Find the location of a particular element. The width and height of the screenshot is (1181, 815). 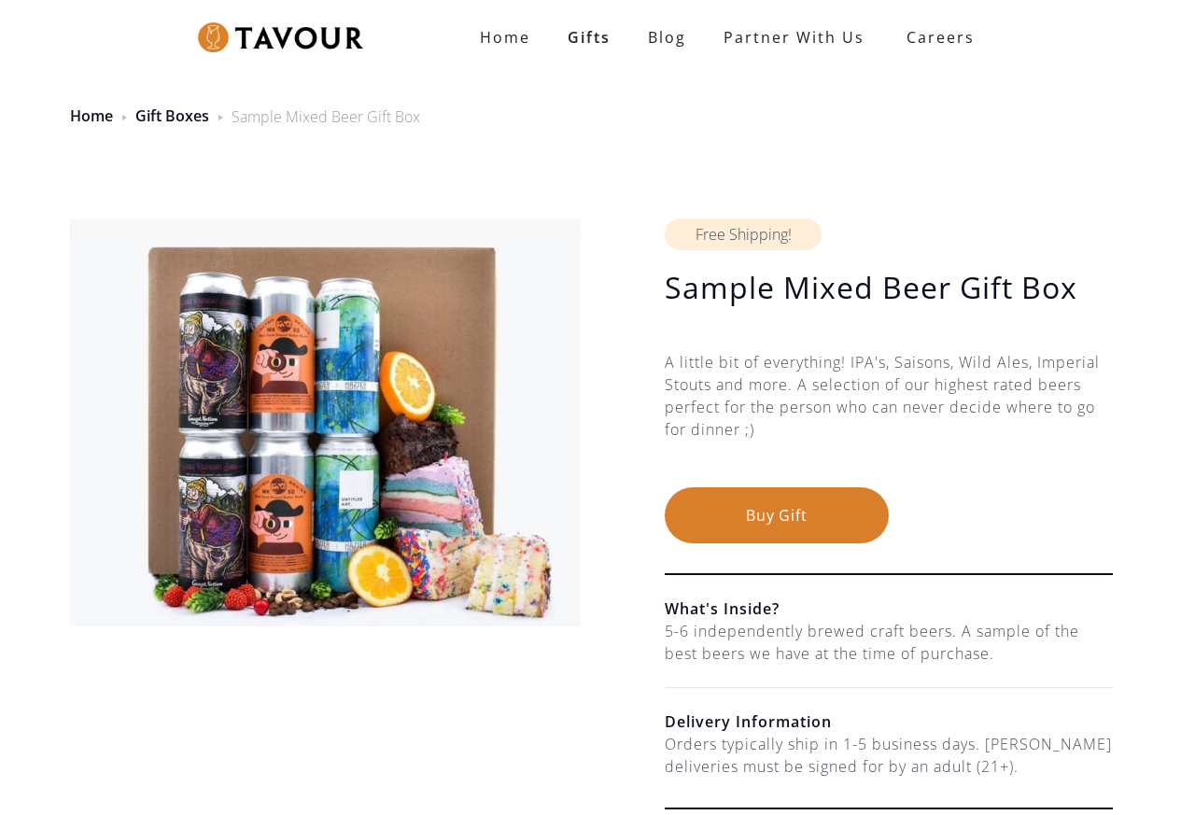

div: Sample Mixed Beer Gift Box is located at coordinates (326, 117).